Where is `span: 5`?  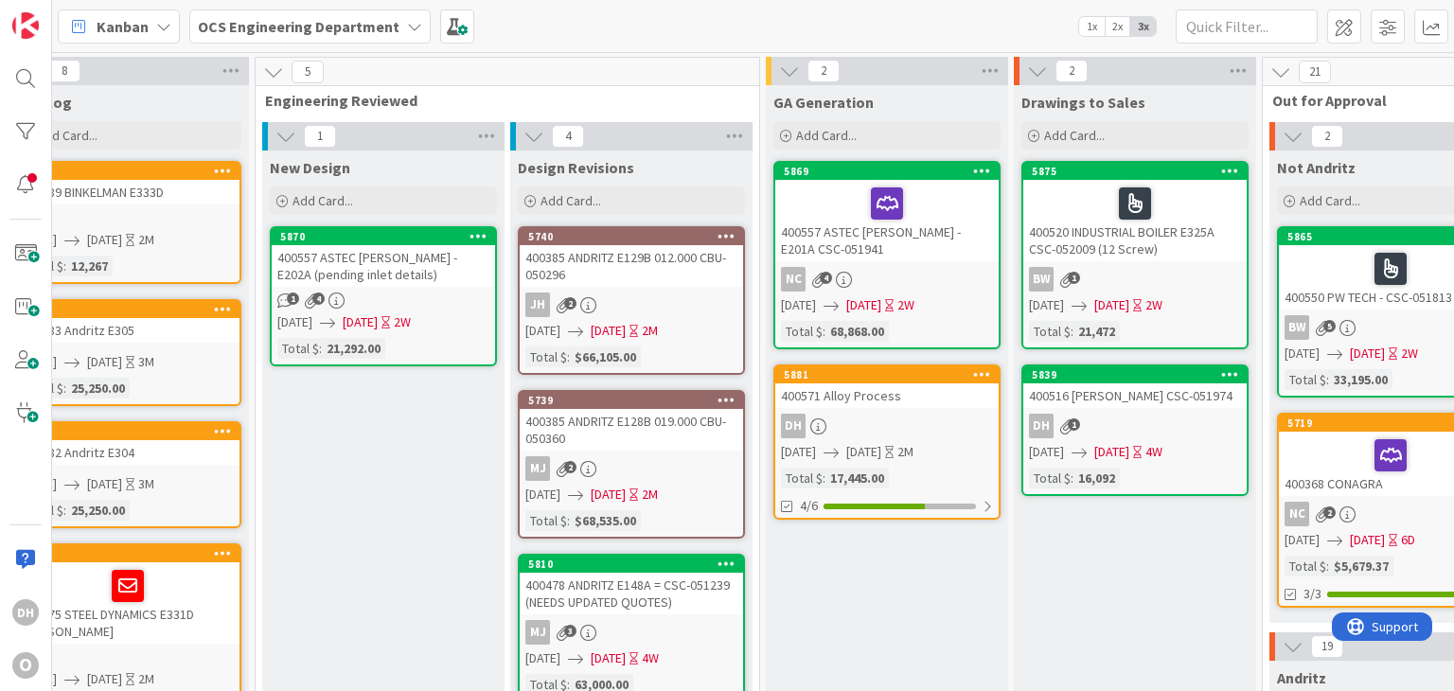 span: 5 is located at coordinates (1329, 326).